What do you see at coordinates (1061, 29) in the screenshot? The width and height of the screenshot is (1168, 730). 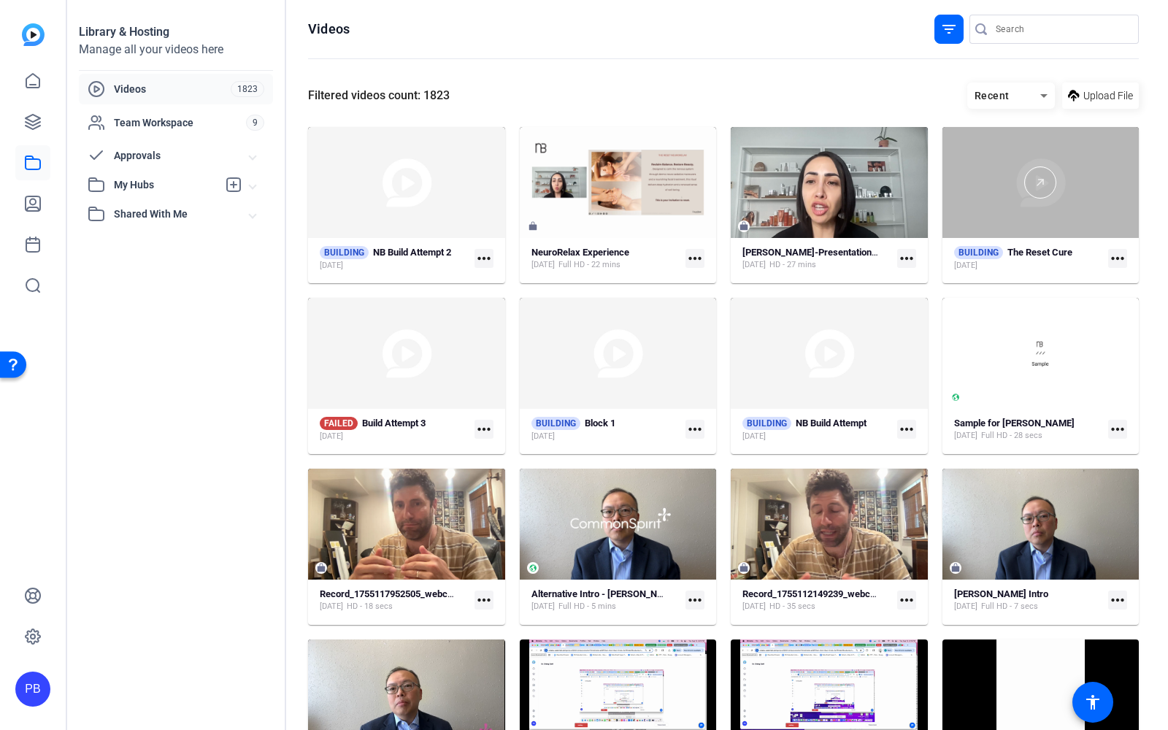 I see `input: Search` at bounding box center [1061, 29].